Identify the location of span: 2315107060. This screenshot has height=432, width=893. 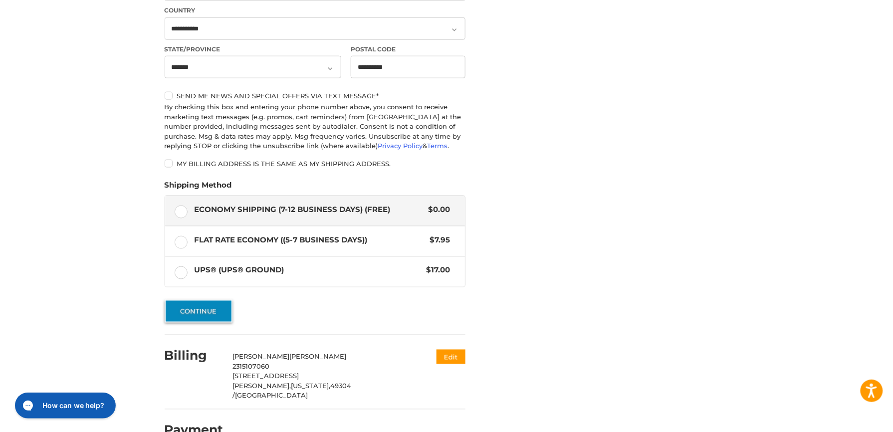
(251, 367).